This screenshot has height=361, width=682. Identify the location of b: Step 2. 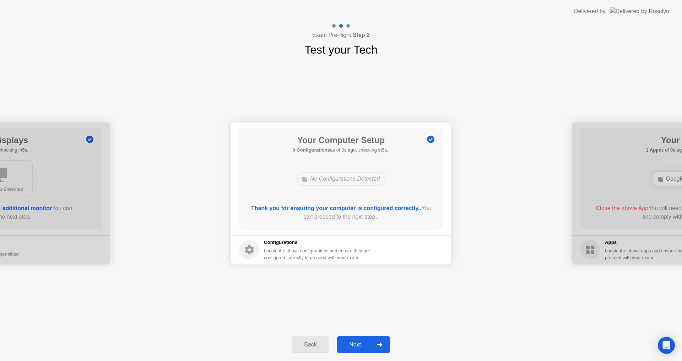
(361, 35).